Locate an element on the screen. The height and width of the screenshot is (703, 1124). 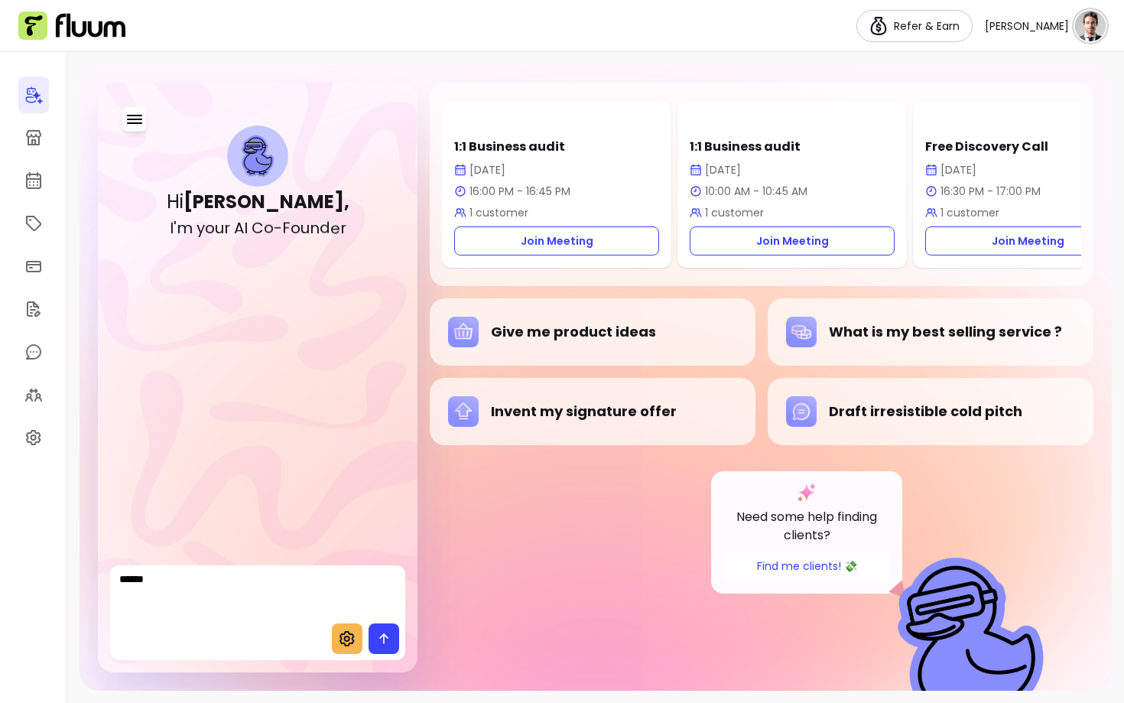
button: Find me clients! 💸 is located at coordinates (807, 566).